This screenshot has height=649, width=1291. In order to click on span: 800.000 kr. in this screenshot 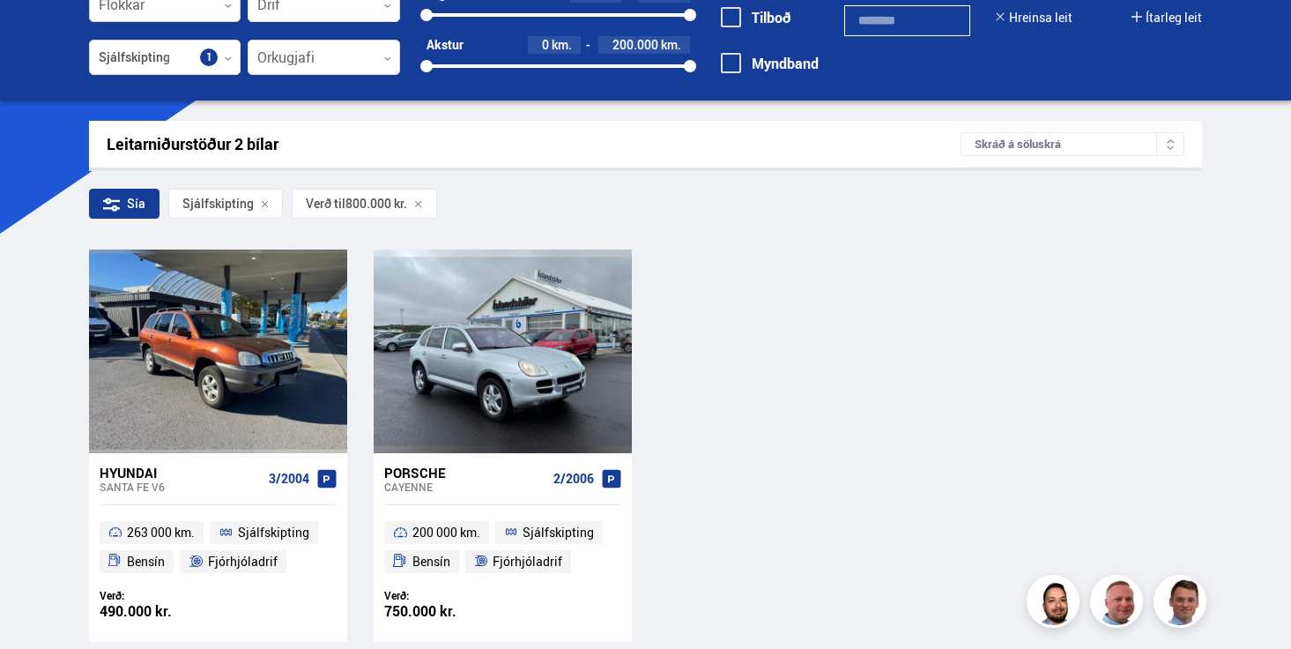, I will do `click(376, 204)`.